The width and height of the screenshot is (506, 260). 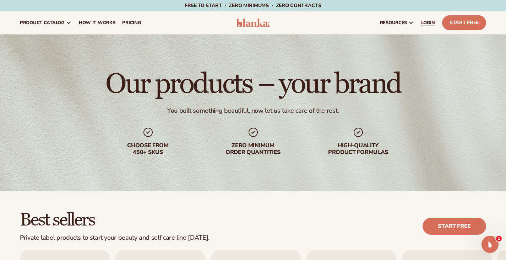 I want to click on span: product catalog, so click(x=42, y=23).